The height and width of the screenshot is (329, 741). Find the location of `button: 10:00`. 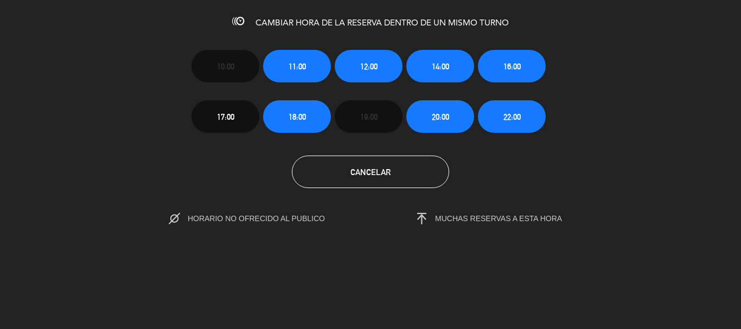

button: 10:00 is located at coordinates (225, 66).